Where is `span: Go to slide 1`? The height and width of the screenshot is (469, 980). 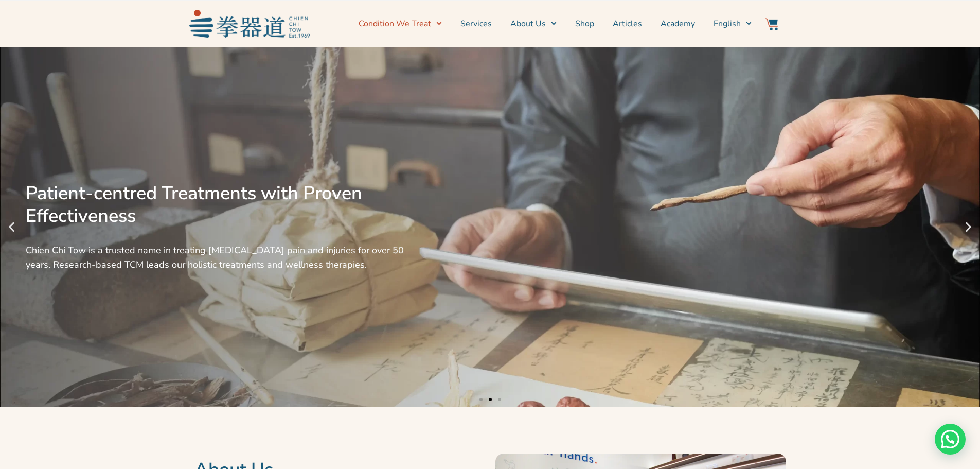 span: Go to slide 1 is located at coordinates (481, 399).